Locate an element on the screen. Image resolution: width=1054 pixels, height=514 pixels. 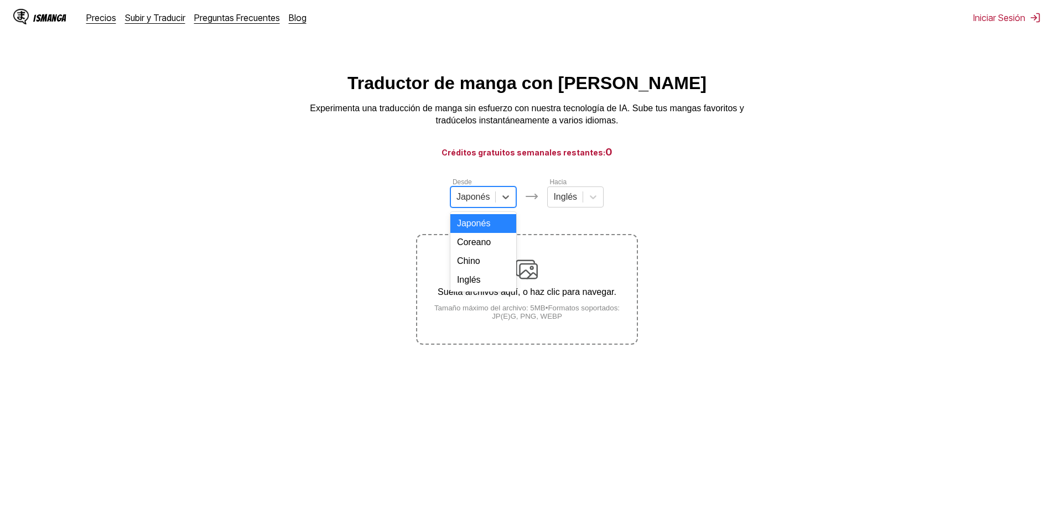
p: Experimenta una traducción de manga sin esfuerzo con nuestra tecnología de IA. Sube tus mangas fa... is located at coordinates (527, 115).